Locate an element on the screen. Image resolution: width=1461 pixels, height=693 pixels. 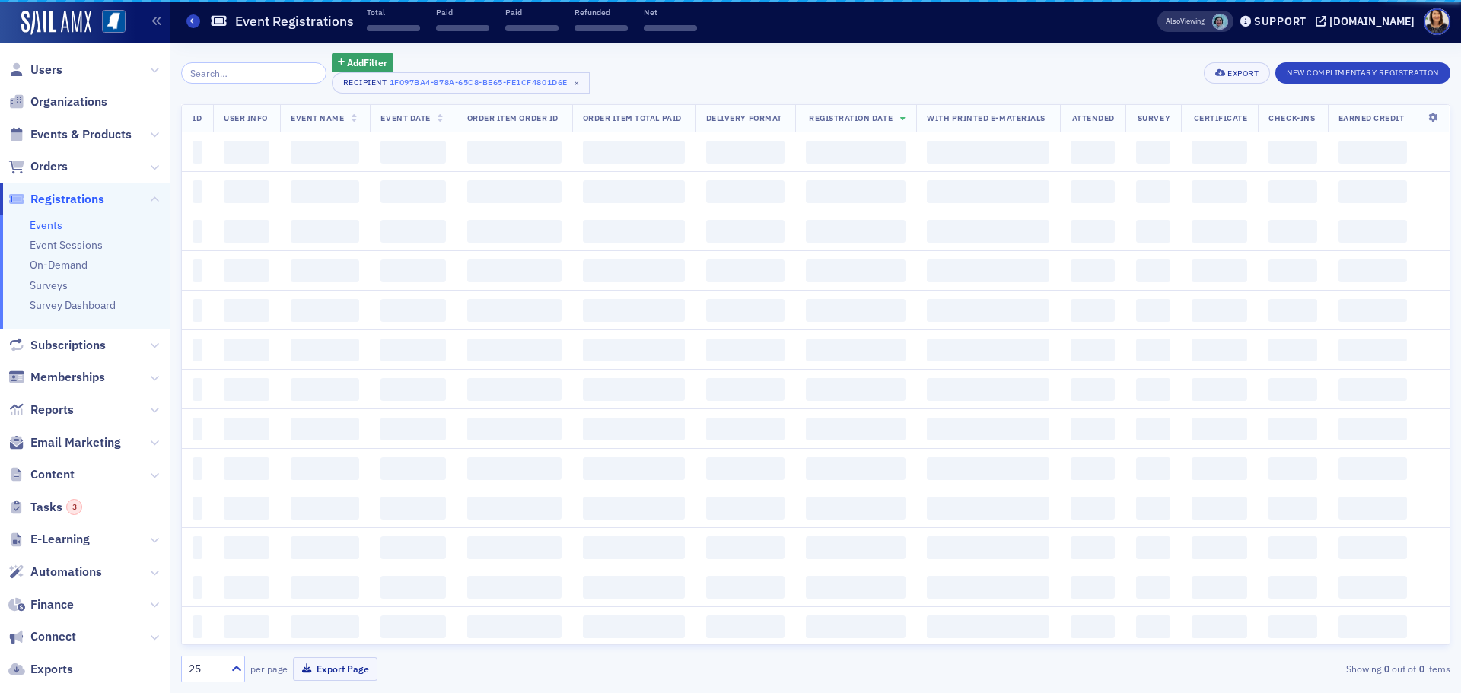
a: Users is located at coordinates (35, 70).